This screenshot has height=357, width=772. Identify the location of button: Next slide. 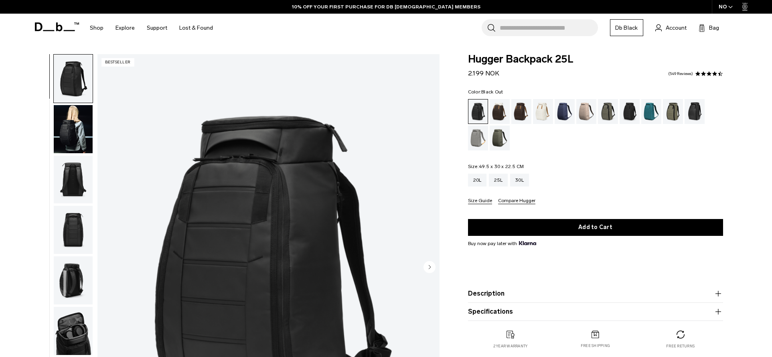
(430, 268).